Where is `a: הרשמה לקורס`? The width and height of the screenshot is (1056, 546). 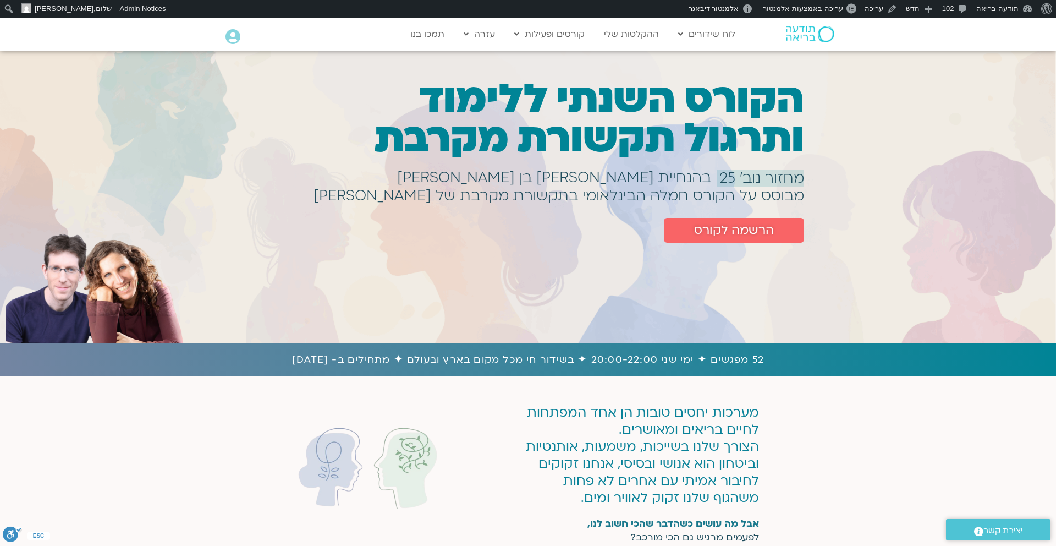 a: הרשמה לקורס is located at coordinates (734, 230).